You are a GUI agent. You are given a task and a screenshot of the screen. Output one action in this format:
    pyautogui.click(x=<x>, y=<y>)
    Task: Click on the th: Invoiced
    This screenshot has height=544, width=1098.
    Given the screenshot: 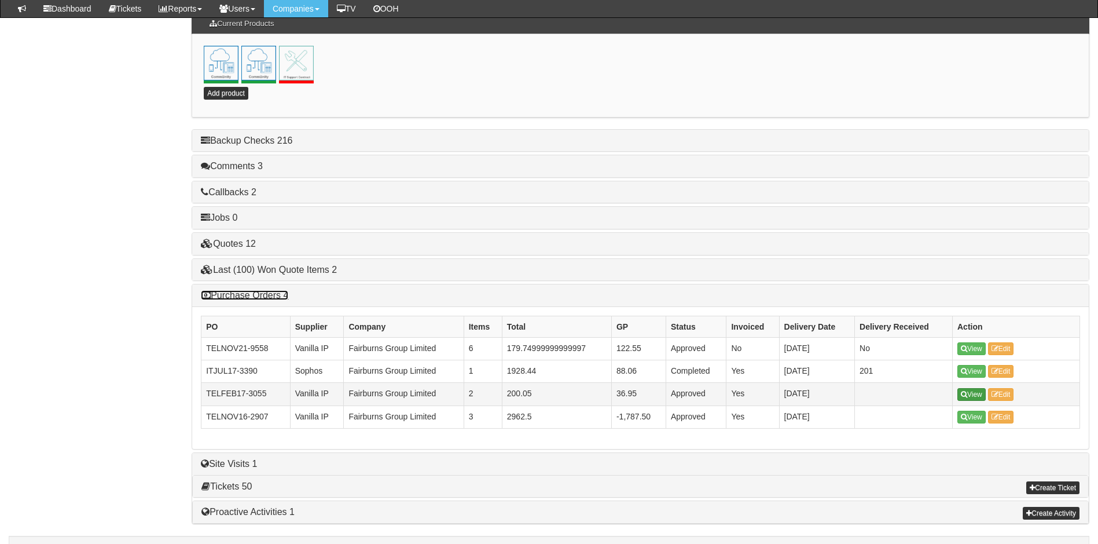 What is the action you would take?
    pyautogui.click(x=753, y=326)
    